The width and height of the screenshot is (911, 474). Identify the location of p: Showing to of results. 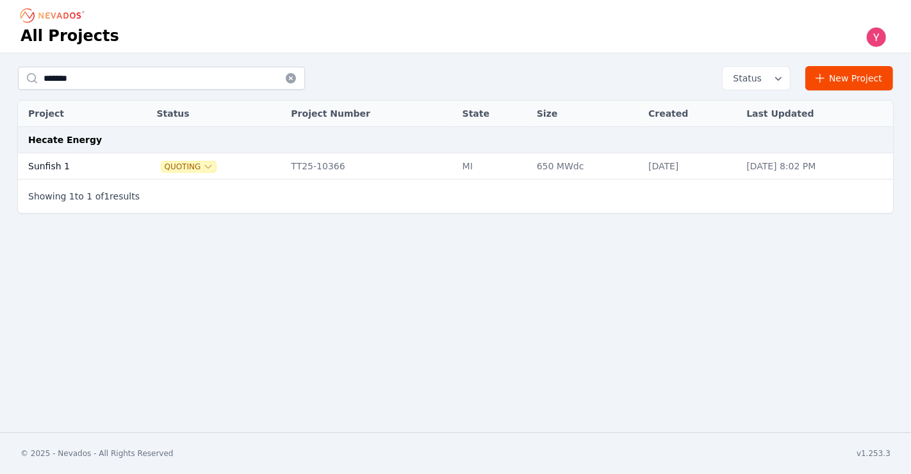
(84, 196).